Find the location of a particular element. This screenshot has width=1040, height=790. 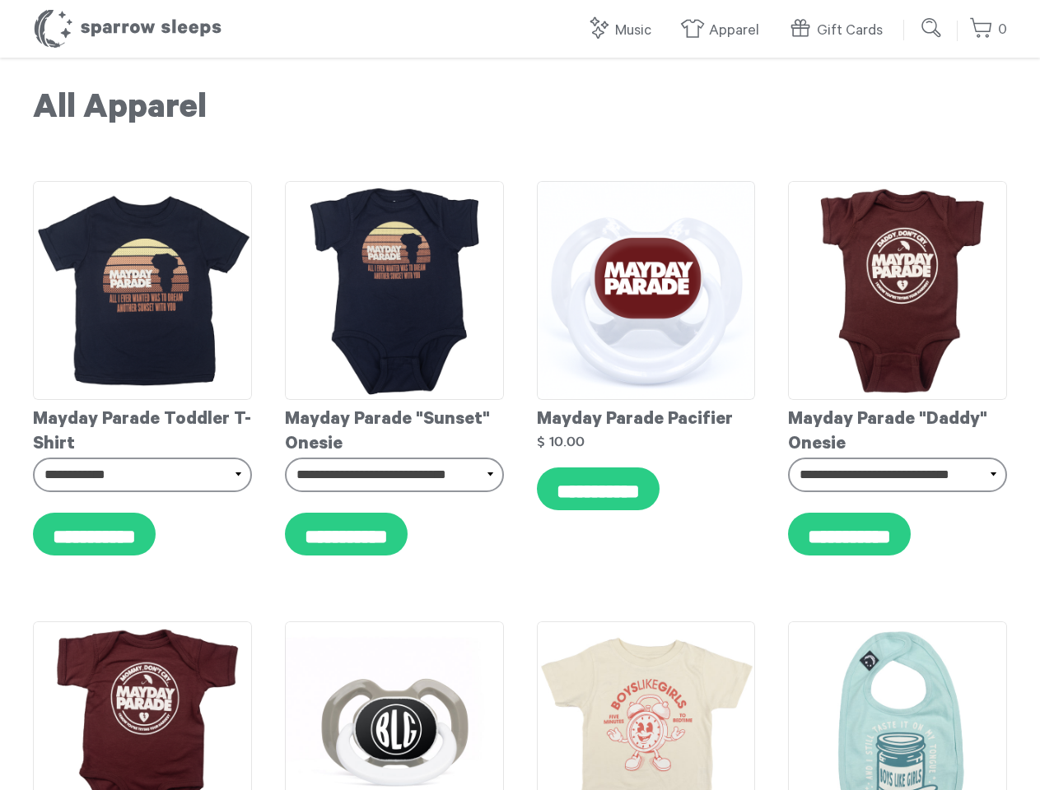

strong: $ 10.00 is located at coordinates (561, 441).